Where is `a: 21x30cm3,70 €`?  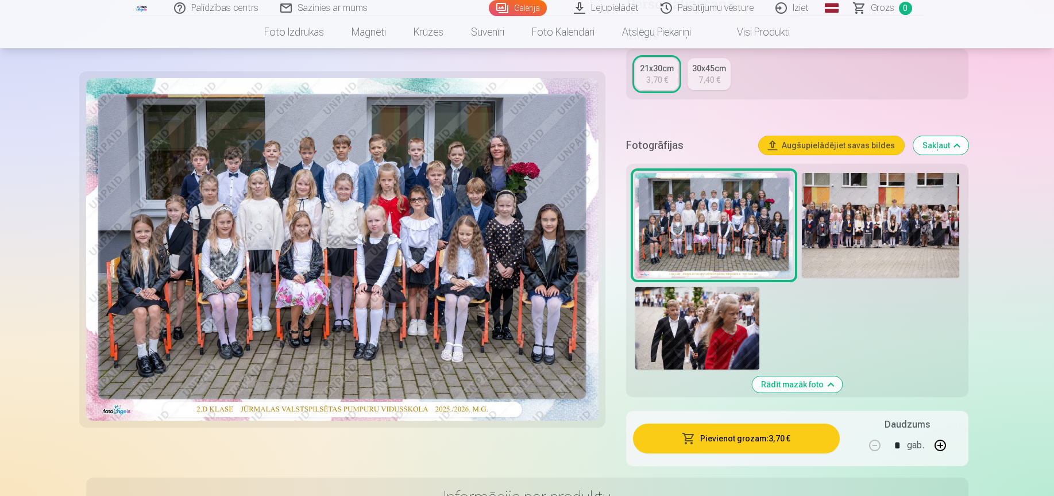
a: 21x30cm3,70 € is located at coordinates (656, 74).